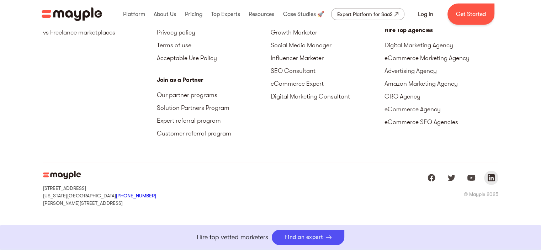 The height and width of the screenshot is (250, 541). I want to click on a: Acceptable Use Policy, so click(214, 58).